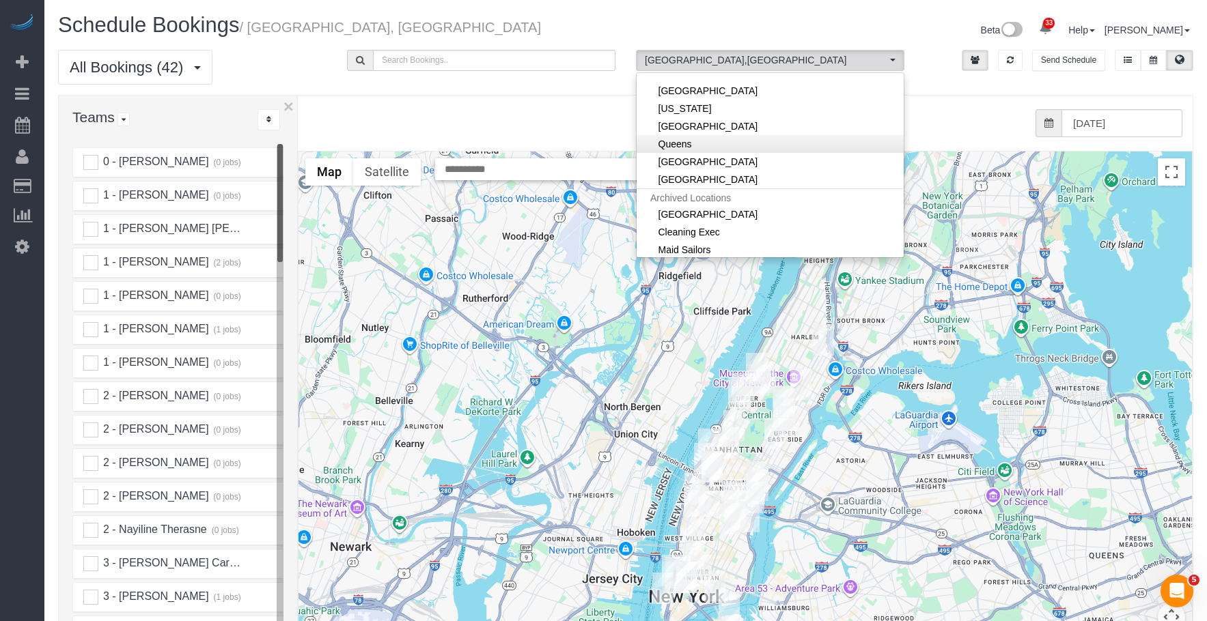 This screenshot has height=621, width=1207. Describe the element at coordinates (729, 519) in the screenshot. I see `div: 10/03/2025 11:00AM - Haven King - 215 East 19th Street, Apt. 5f, New York, NY 10003` at that location.